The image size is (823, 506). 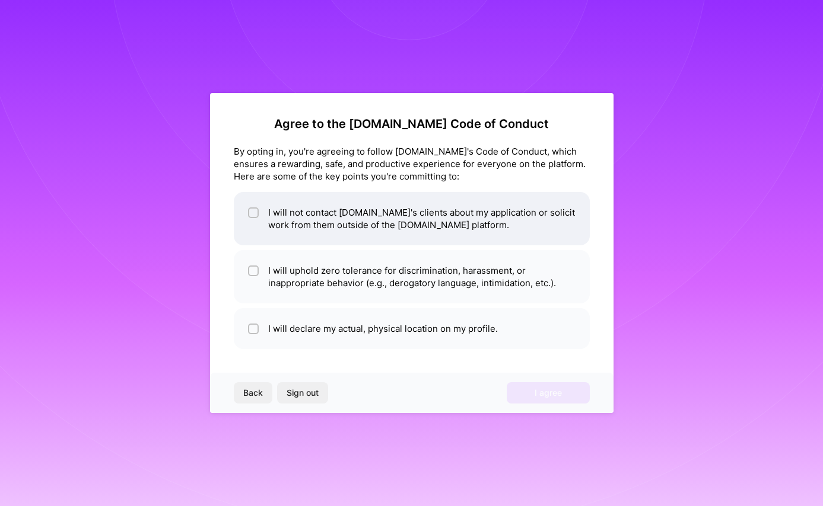 What do you see at coordinates (253, 393) in the screenshot?
I see `span: Back` at bounding box center [253, 393].